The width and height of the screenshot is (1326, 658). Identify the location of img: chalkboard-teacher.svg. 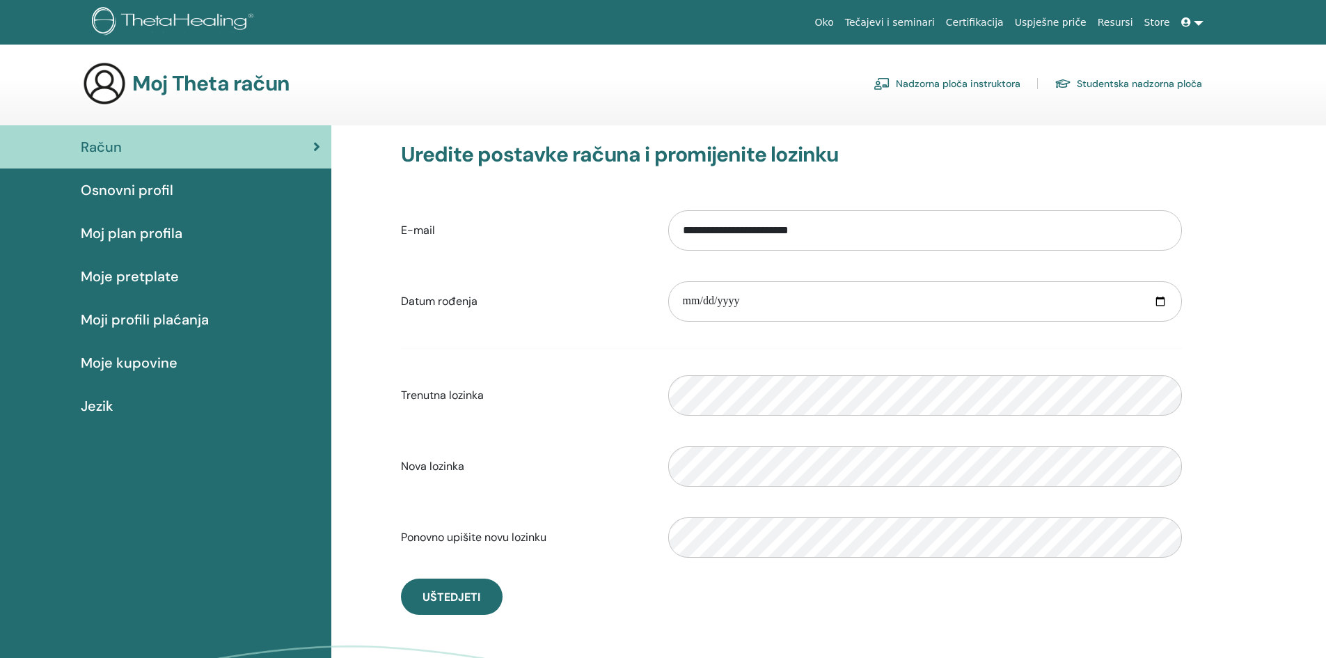
(882, 84).